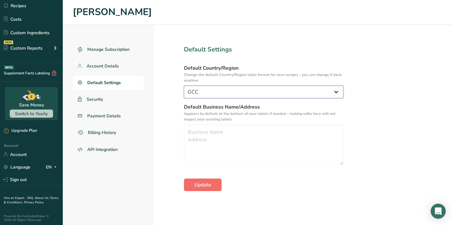 This screenshot has width=452, height=225. I want to click on span: Account Details, so click(103, 66).